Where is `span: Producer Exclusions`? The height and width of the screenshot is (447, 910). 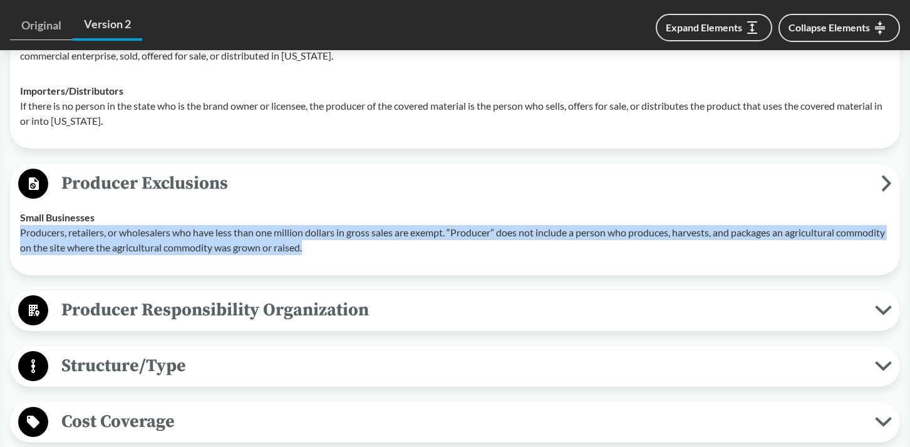
span: Producer Exclusions is located at coordinates (465, 183).